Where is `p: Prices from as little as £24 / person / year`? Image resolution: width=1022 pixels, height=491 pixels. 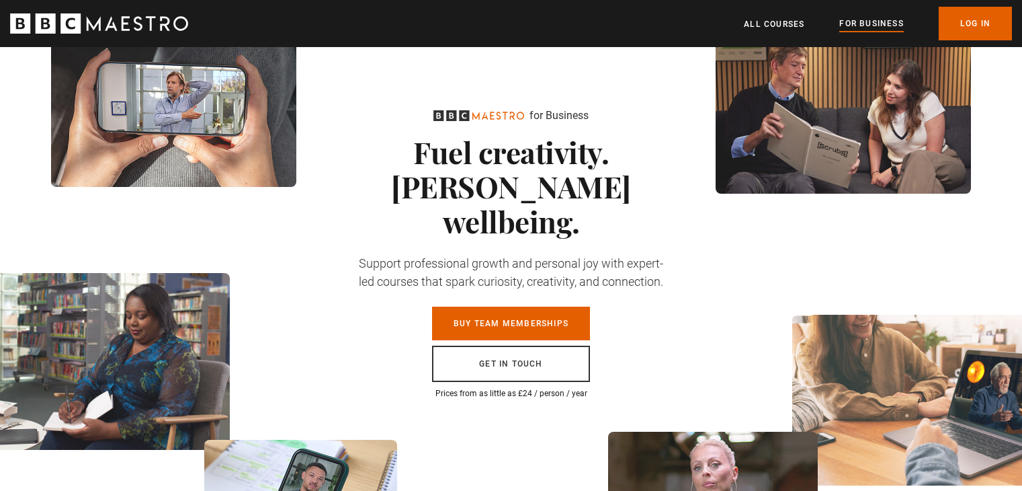
p: Prices from as little as £24 / person / year is located at coordinates (512, 393).